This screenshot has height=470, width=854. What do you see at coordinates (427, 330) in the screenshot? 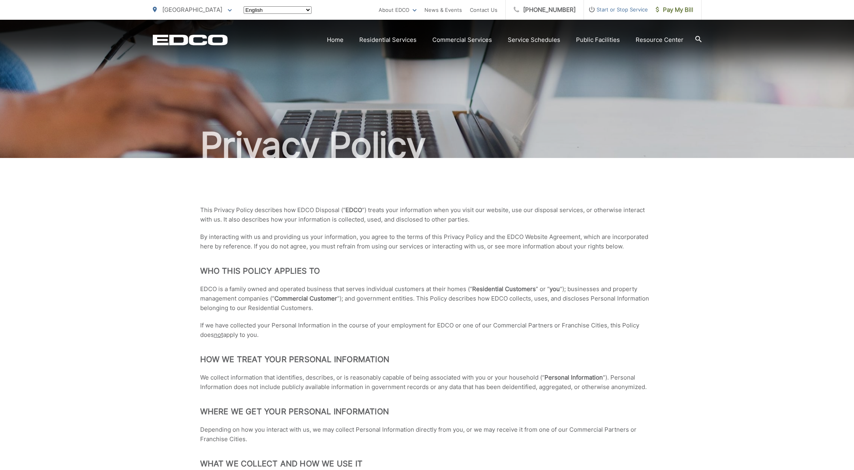
I see `p: If we have collected your Personal Information in the course of your employment for EDCO or one o...` at bounding box center [427, 330].